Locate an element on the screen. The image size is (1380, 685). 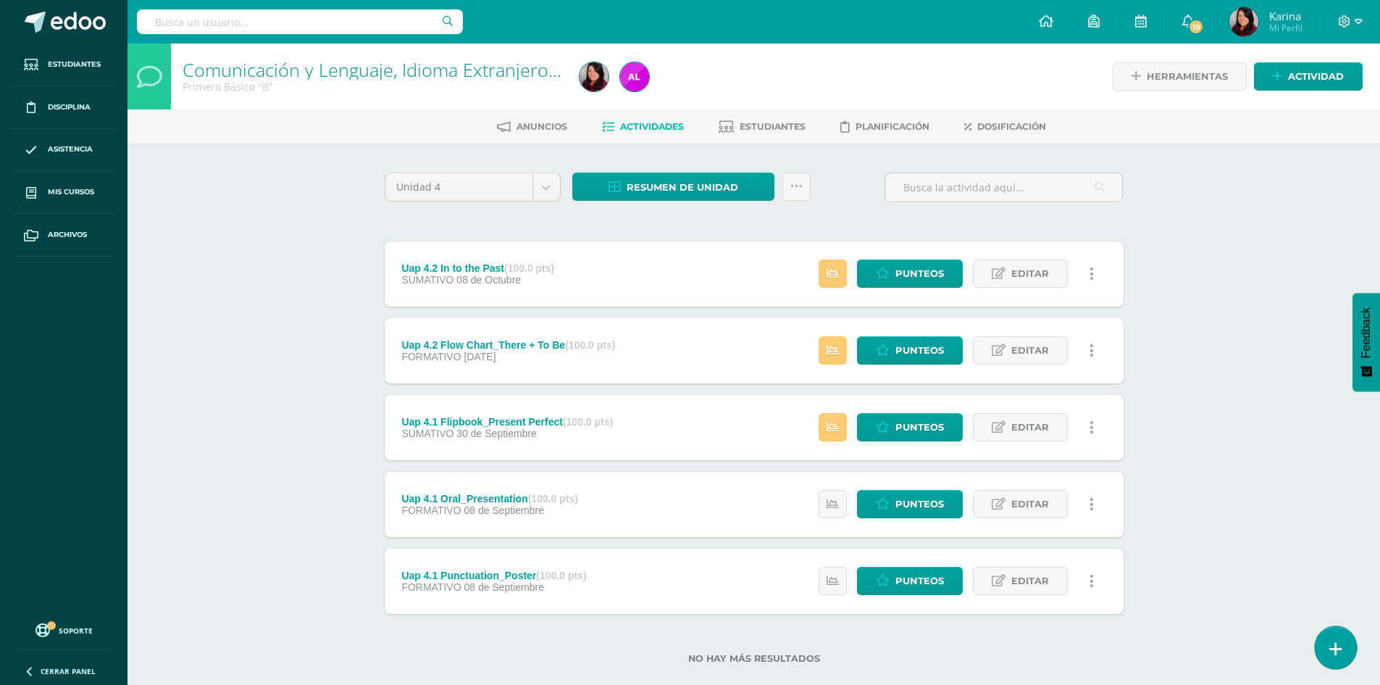
span: Feedback is located at coordinates (1367, 333).